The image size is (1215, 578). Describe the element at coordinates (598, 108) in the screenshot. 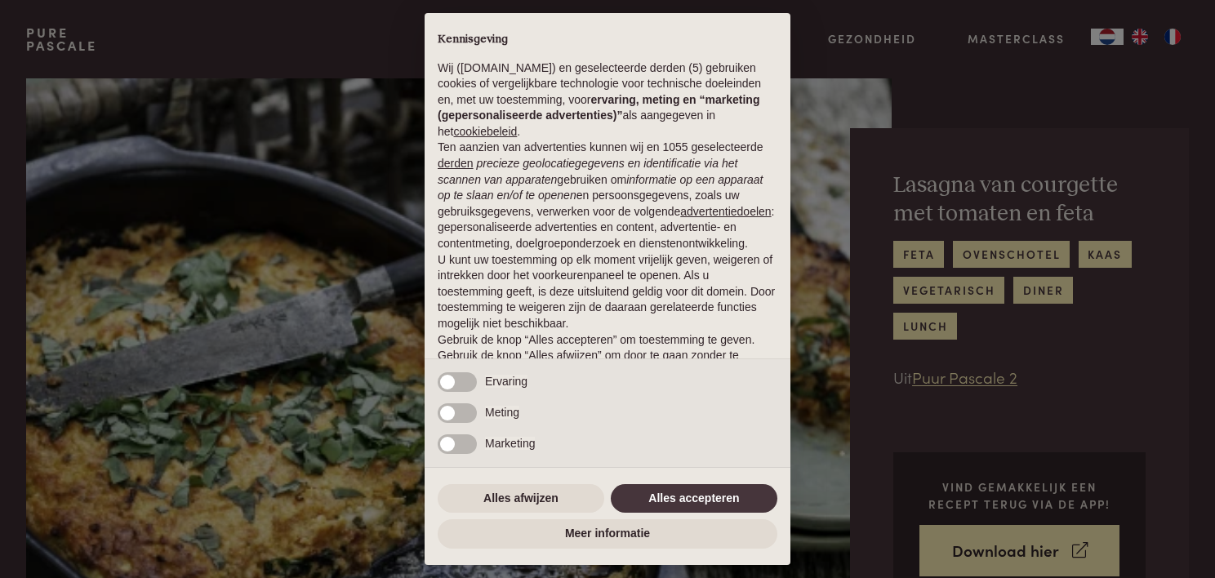

I see `strong: ervaring, meting en “marketing (gepersonaliseerde advertenties)”` at that location.